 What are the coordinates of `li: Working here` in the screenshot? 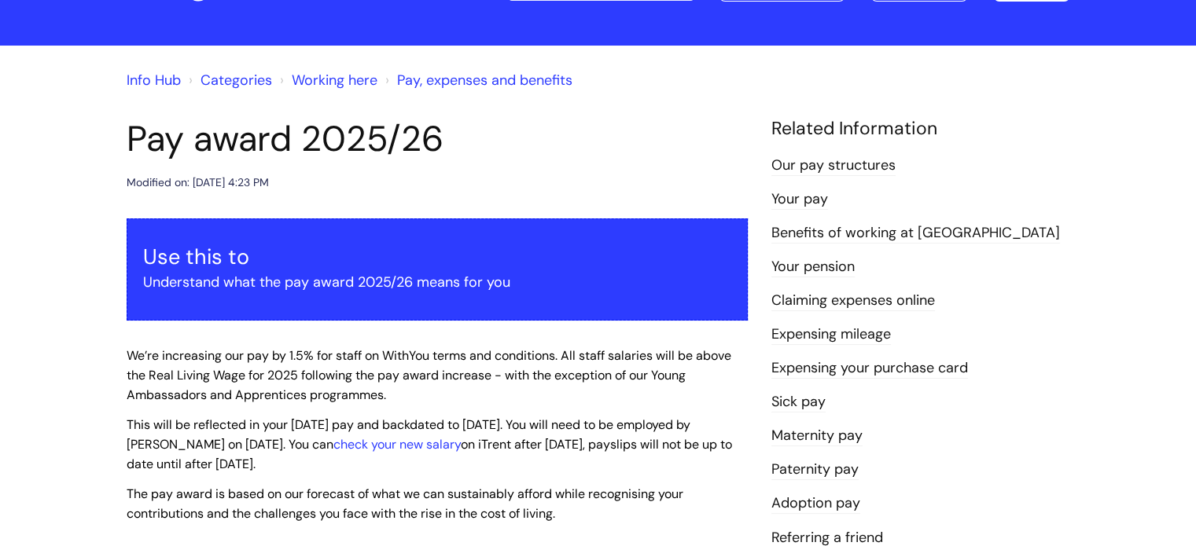 It's located at (326, 80).